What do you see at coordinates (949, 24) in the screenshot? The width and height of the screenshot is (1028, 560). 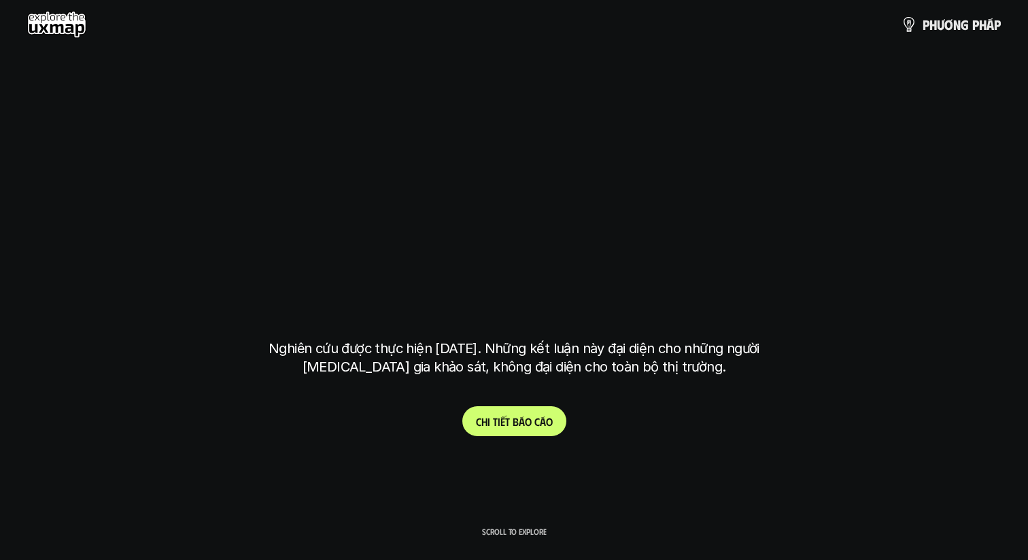 I see `span: ơ` at bounding box center [949, 24].